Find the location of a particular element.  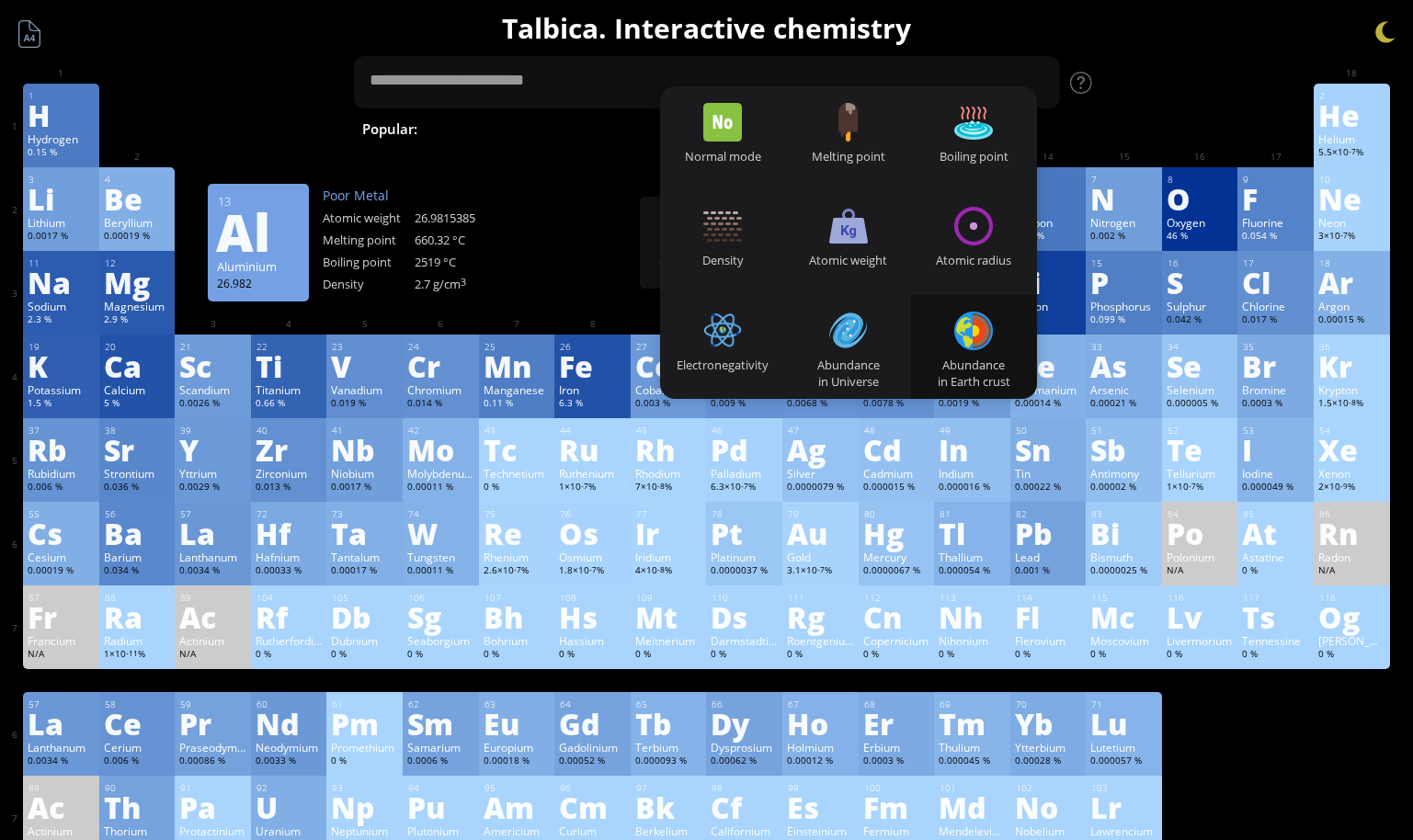

div: 7×10 % is located at coordinates (668, 488).